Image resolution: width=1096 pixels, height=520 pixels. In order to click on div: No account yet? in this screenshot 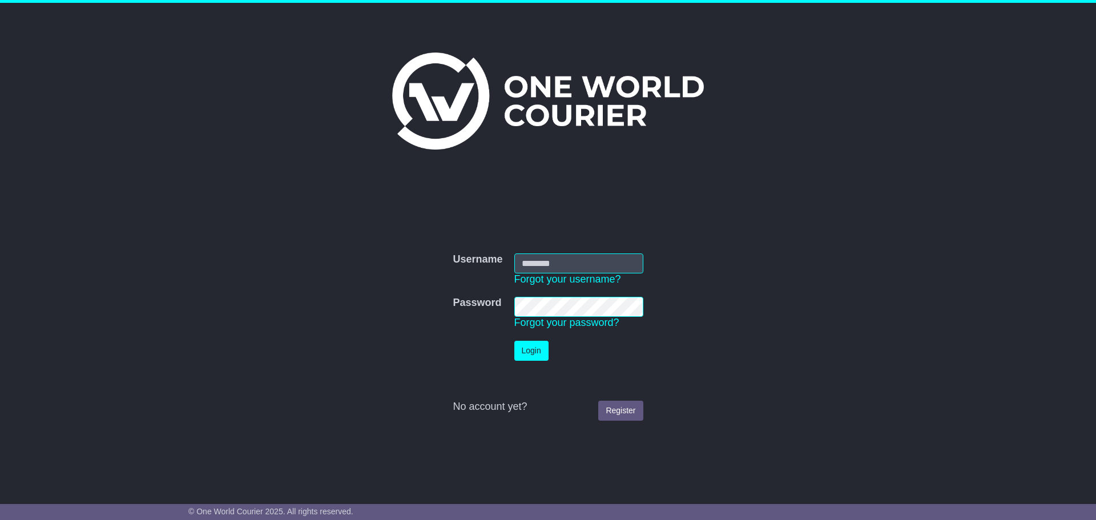, I will do `click(547, 407)`.